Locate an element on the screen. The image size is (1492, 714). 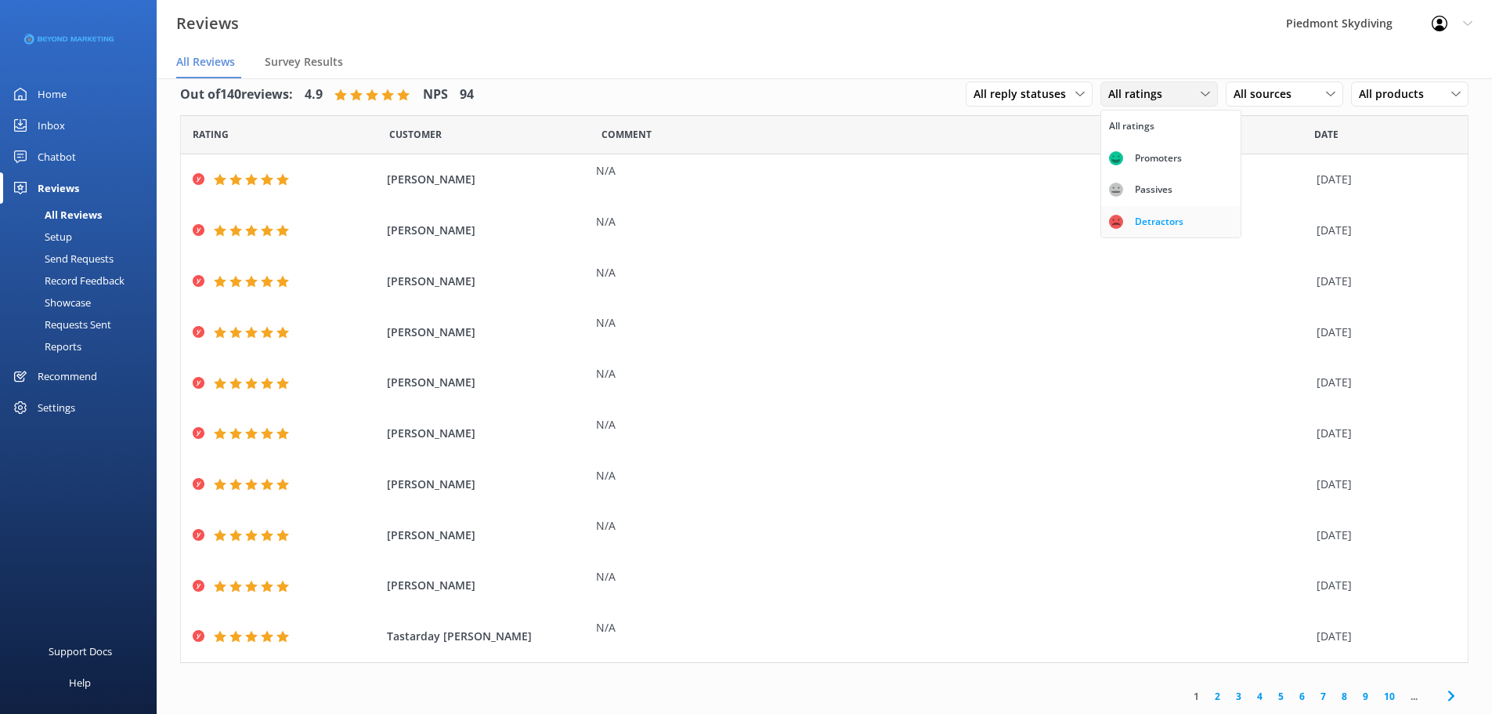
a: 8 is located at coordinates (1344, 696).